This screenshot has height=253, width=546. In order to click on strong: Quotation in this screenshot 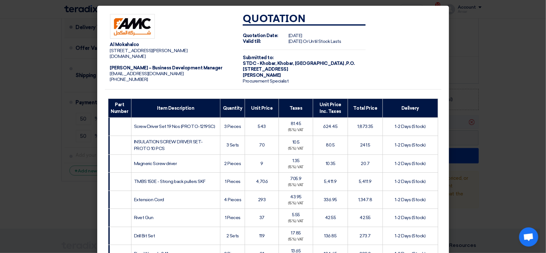, I will do `click(274, 19)`.